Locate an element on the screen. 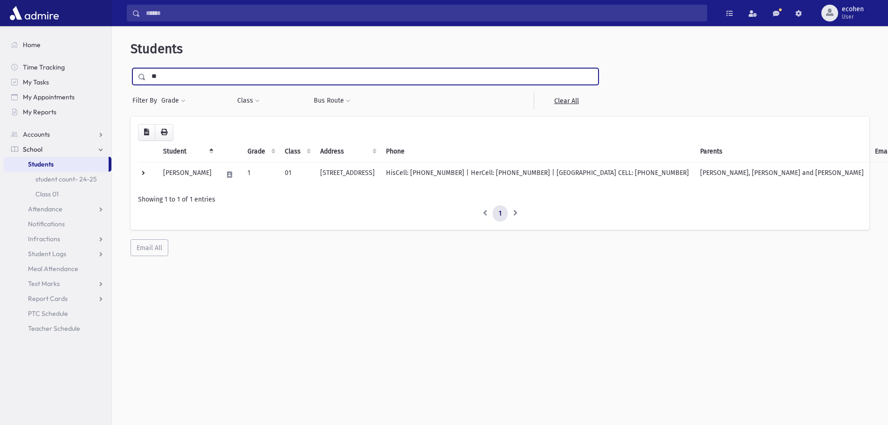 The image size is (888, 425). img: AdmirePro is located at coordinates (34, 13).